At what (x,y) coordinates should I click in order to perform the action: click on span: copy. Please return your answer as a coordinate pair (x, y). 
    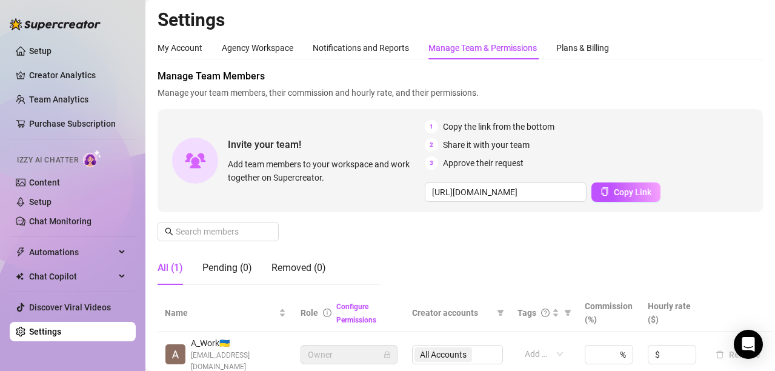
    Looking at the image, I should click on (604, 191).